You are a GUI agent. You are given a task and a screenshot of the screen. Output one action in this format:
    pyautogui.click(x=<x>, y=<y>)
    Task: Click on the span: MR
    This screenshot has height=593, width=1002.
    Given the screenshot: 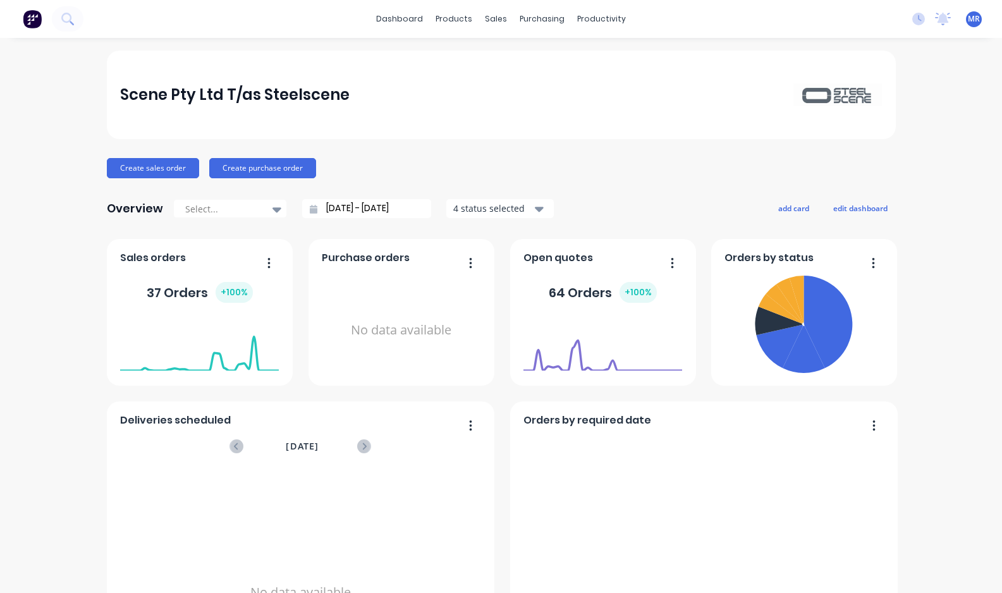 What is the action you would take?
    pyautogui.click(x=974, y=19)
    